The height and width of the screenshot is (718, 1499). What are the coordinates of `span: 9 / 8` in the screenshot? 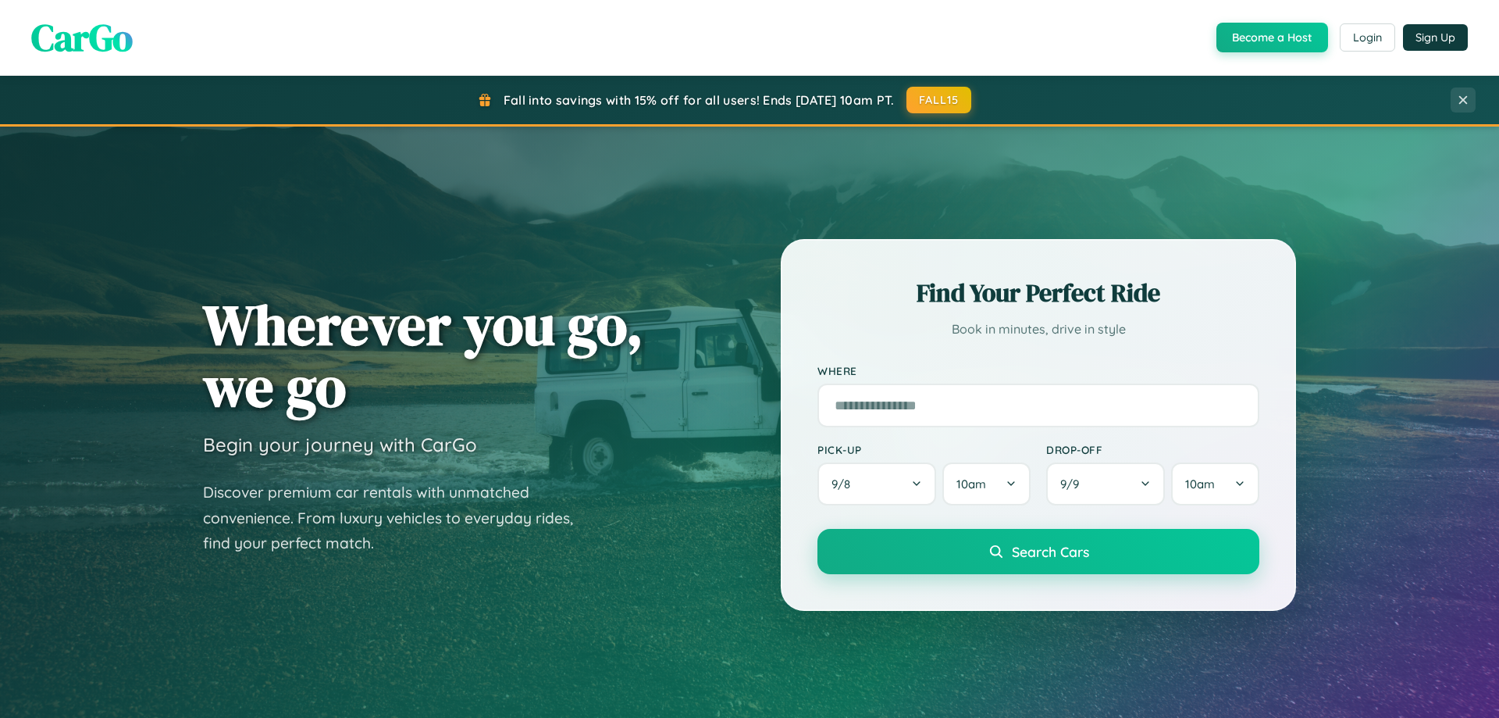 It's located at (845, 483).